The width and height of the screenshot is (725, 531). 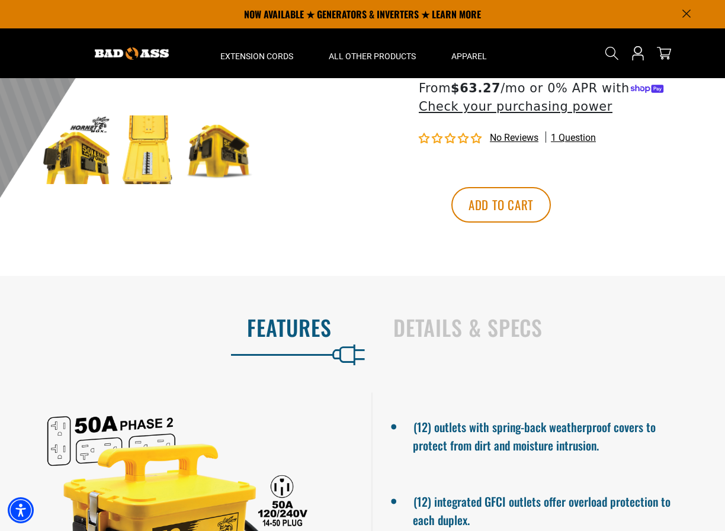 I want to click on button: Add to cart, so click(x=501, y=205).